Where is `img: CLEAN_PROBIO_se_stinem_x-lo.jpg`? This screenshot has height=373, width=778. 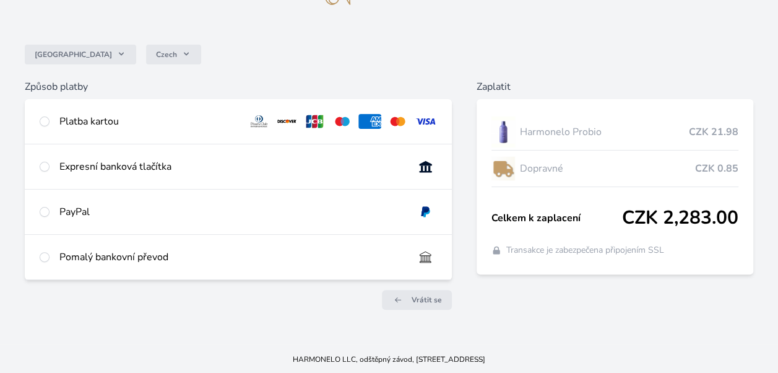 img: CLEAN_PROBIO_se_stinem_x-lo.jpg is located at coordinates (504, 132).